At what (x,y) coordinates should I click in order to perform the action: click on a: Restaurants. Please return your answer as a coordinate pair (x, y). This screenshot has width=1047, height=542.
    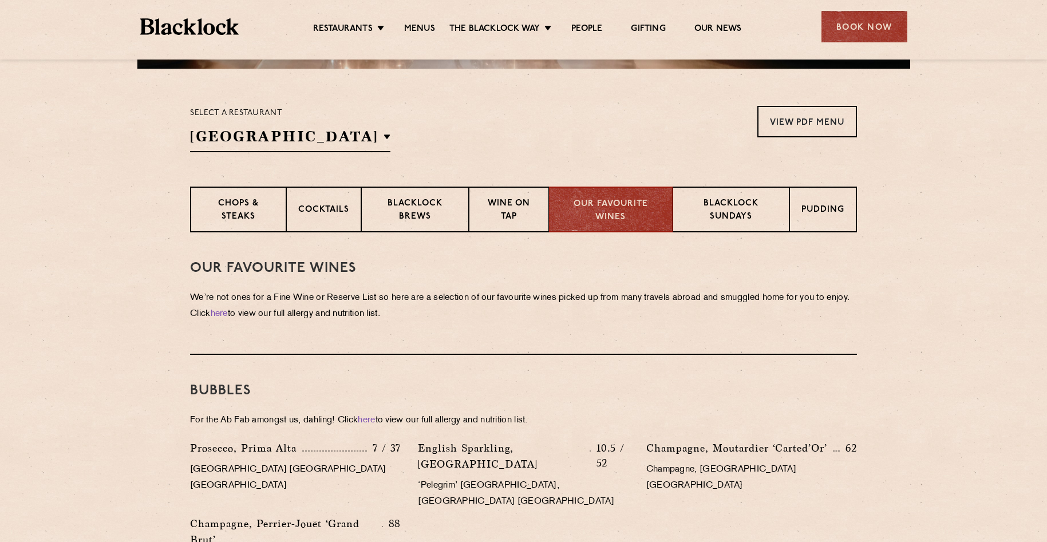
    Looking at the image, I should click on (343, 30).